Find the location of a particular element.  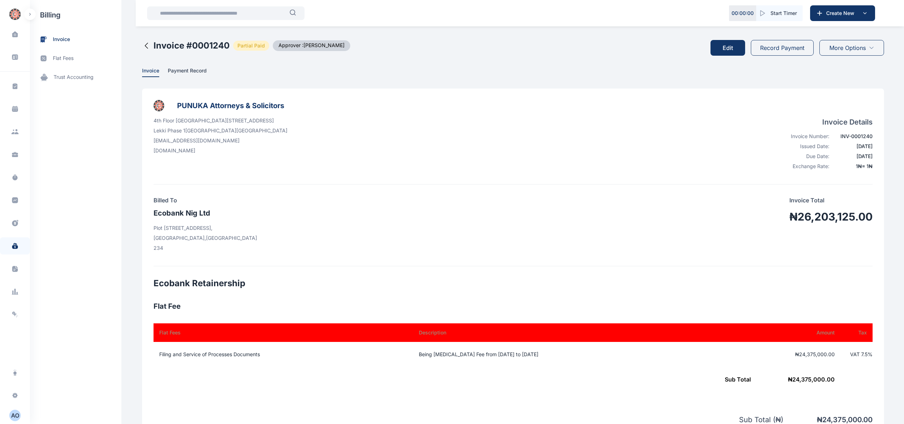

a: Edit is located at coordinates (730, 48).